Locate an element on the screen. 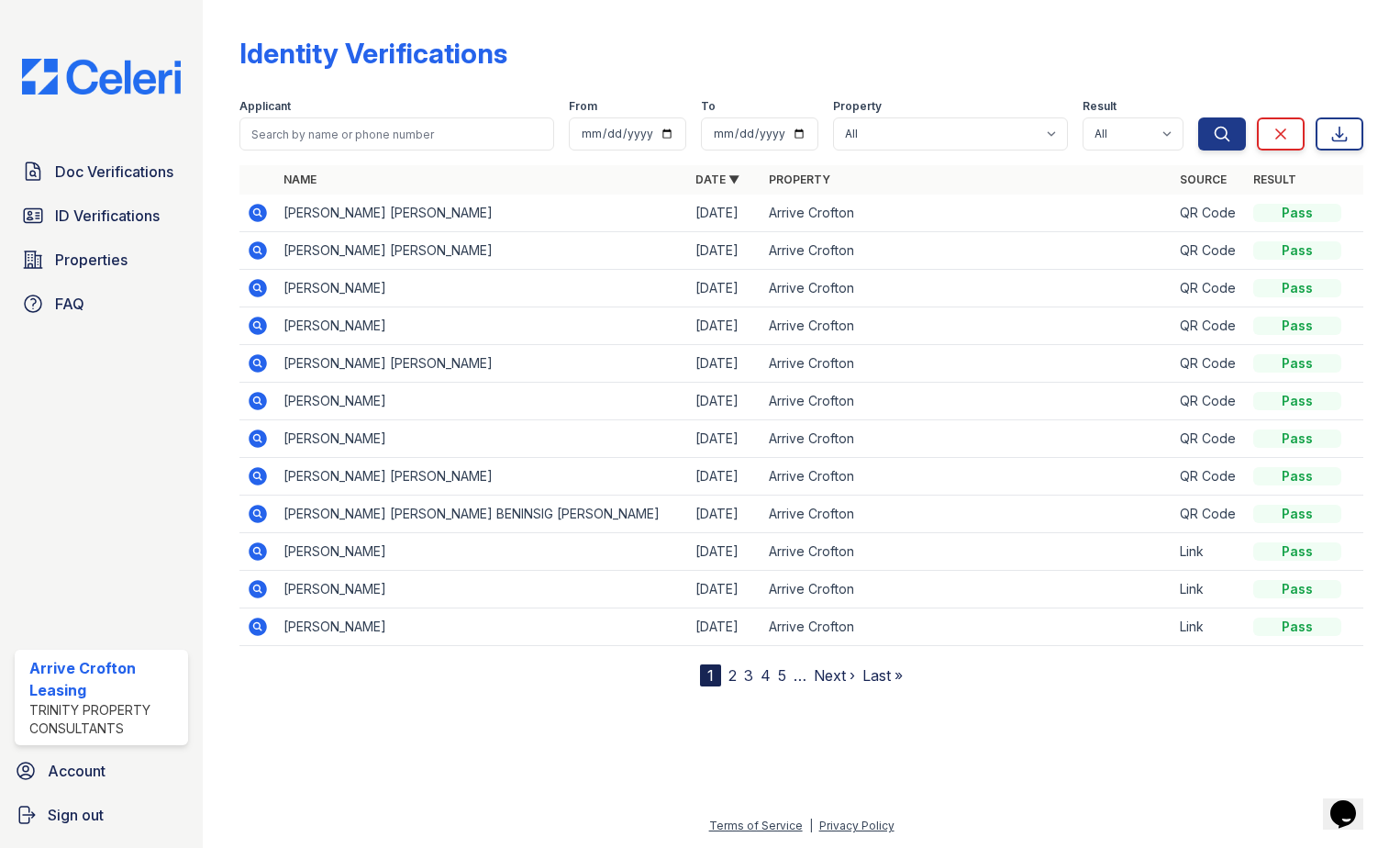  span: Sign out is located at coordinates (75, 815).